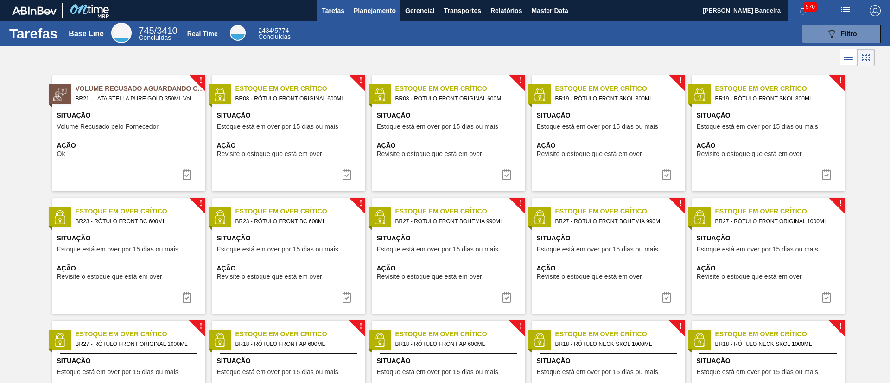 Image resolution: width=890 pixels, height=383 pixels. What do you see at coordinates (875, 11) in the screenshot?
I see `img: Logout` at bounding box center [875, 11].